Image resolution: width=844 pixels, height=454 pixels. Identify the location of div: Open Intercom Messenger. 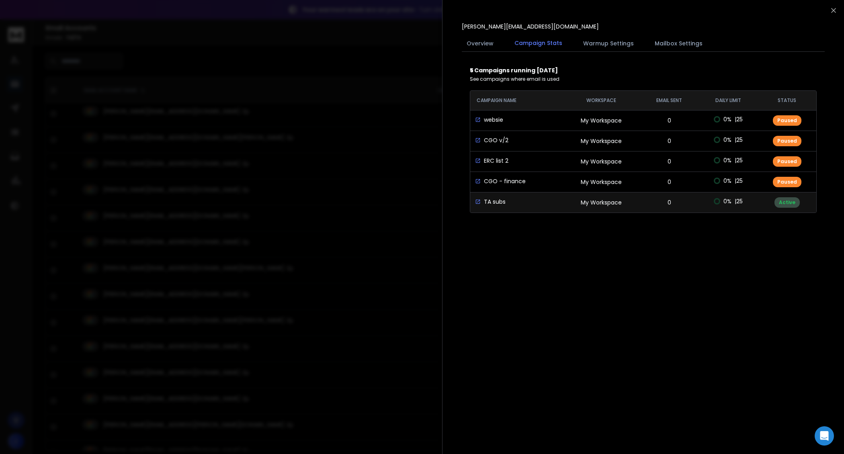
(824, 436).